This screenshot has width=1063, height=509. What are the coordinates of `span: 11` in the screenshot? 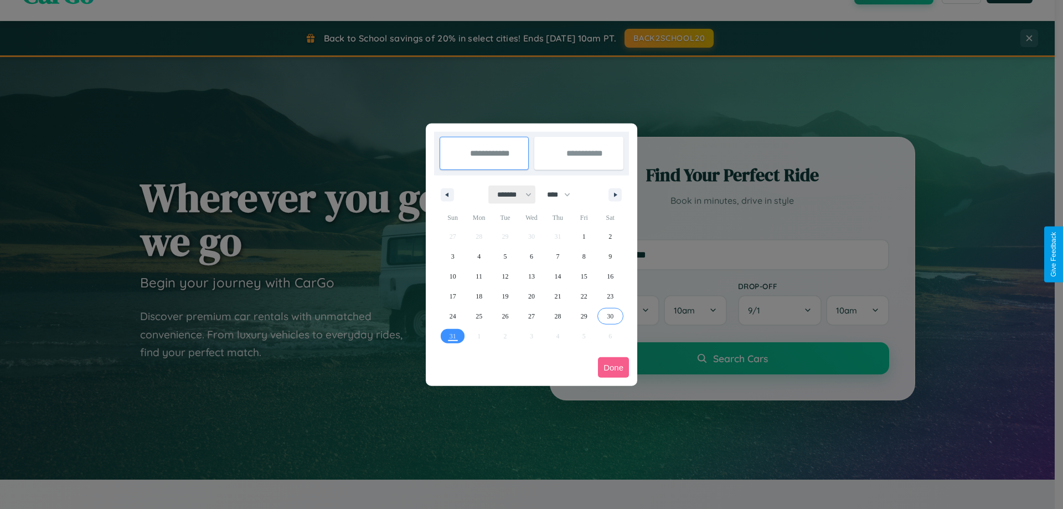 It's located at (479, 276).